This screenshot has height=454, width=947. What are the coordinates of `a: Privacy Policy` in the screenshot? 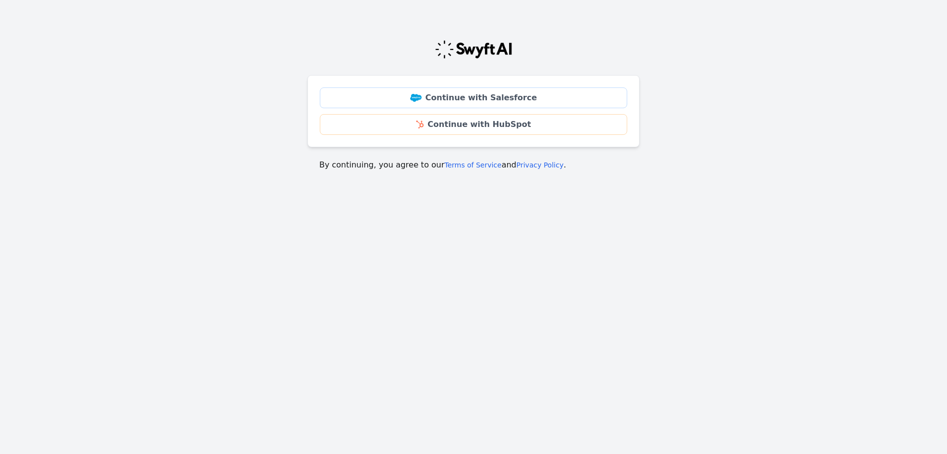 It's located at (540, 165).